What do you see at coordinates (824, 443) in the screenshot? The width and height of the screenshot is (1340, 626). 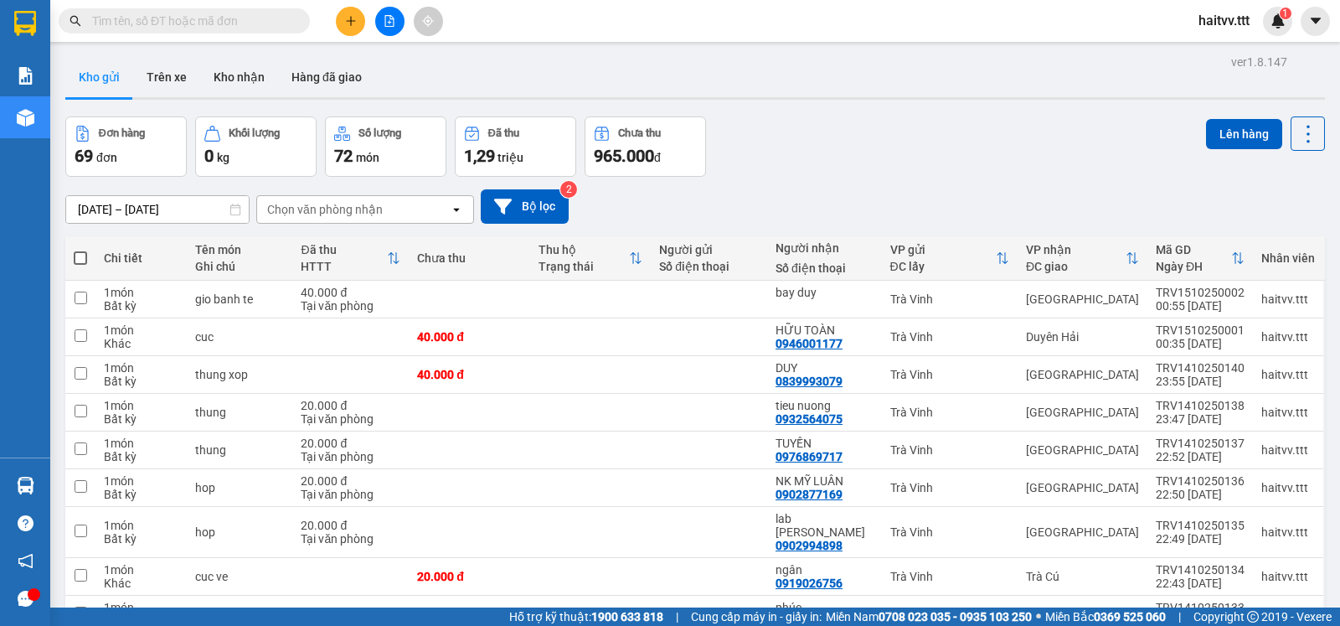 I see `div: TUYỀN` at bounding box center [824, 443].